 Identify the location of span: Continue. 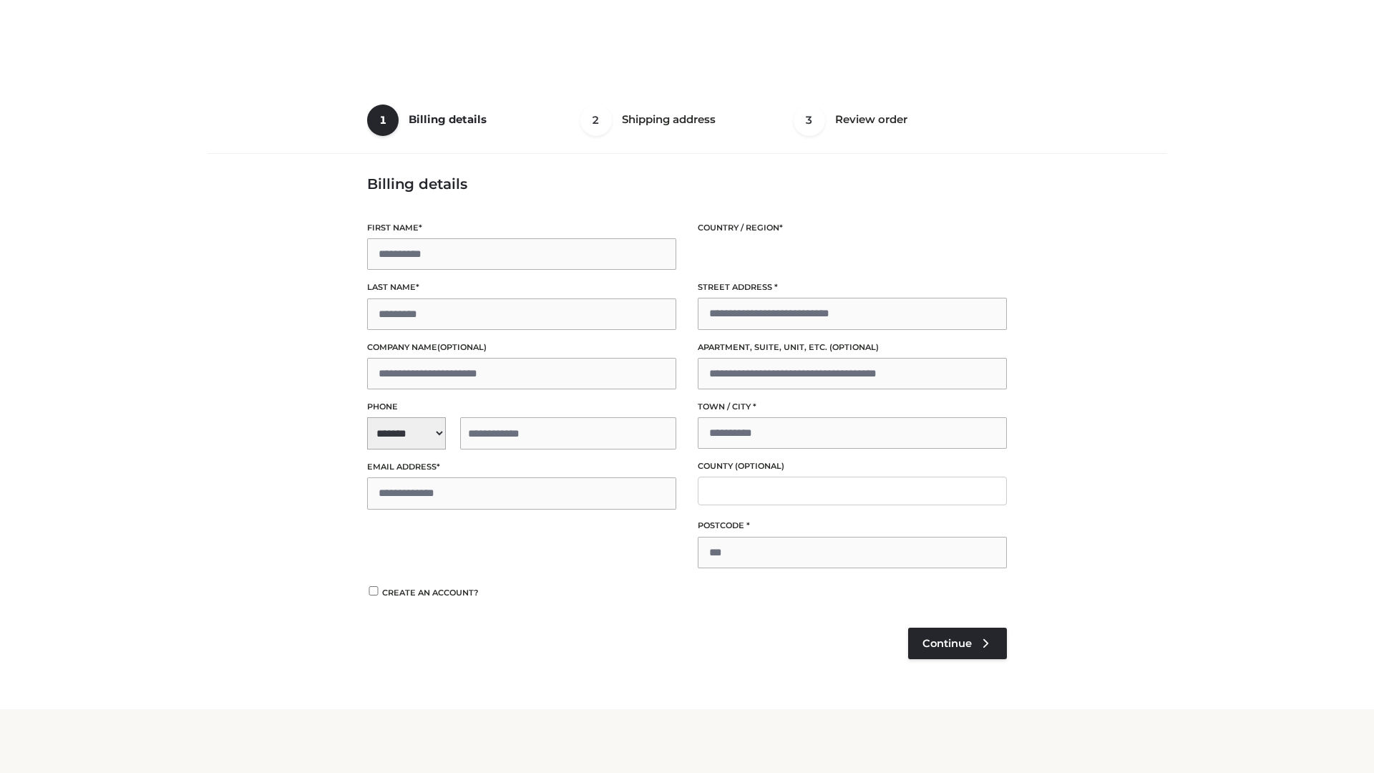
(946, 643).